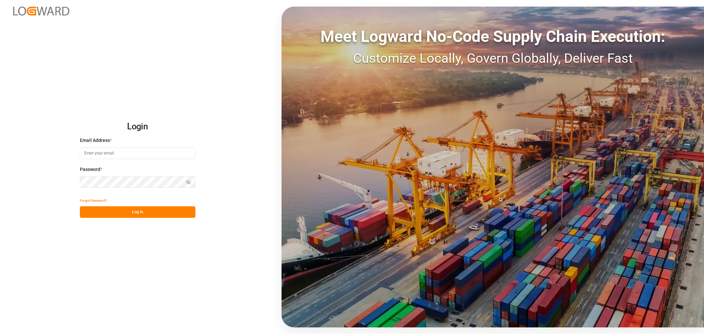  Describe the element at coordinates (138, 153) in the screenshot. I see `input: Enter your email` at that location.